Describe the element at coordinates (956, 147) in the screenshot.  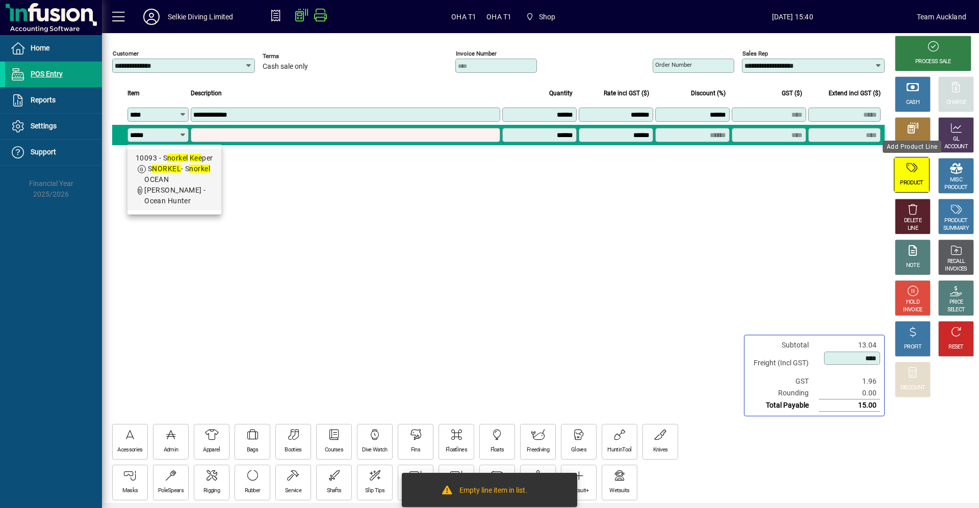
I see `div: ACCOUNT` at that location.